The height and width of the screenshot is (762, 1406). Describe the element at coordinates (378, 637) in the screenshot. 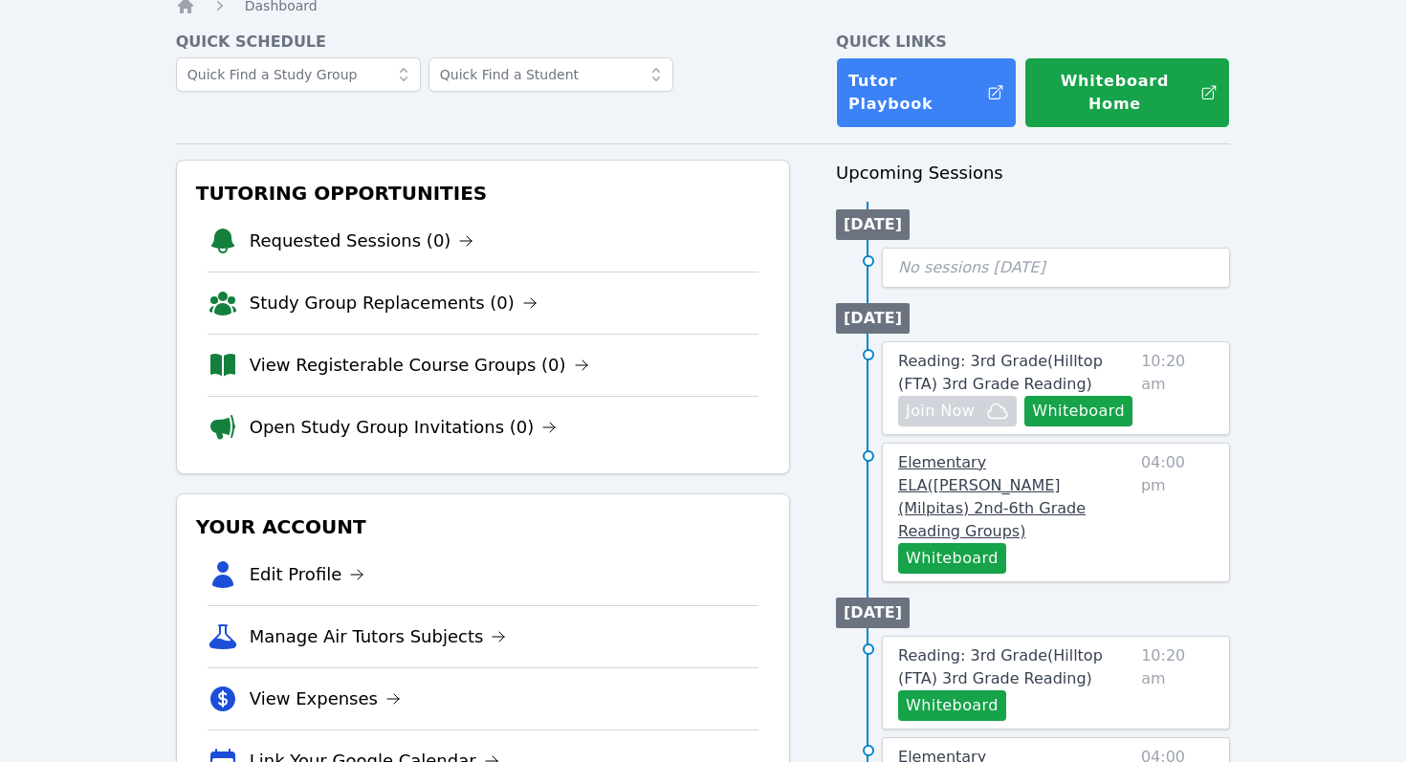

I see `a: Manage Air Tutors Subjects` at that location.